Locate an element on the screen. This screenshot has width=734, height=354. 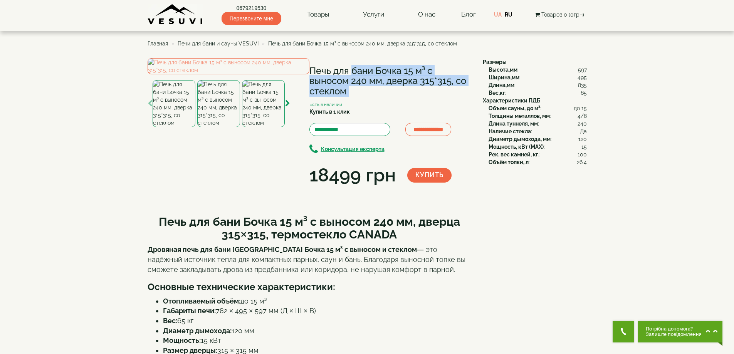
small: Есть в наличии is located at coordinates (326, 104).